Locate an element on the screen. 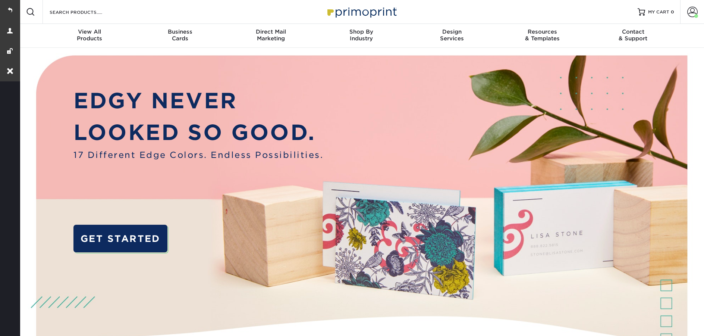 This screenshot has width=704, height=336. div: Cards is located at coordinates (180, 35).